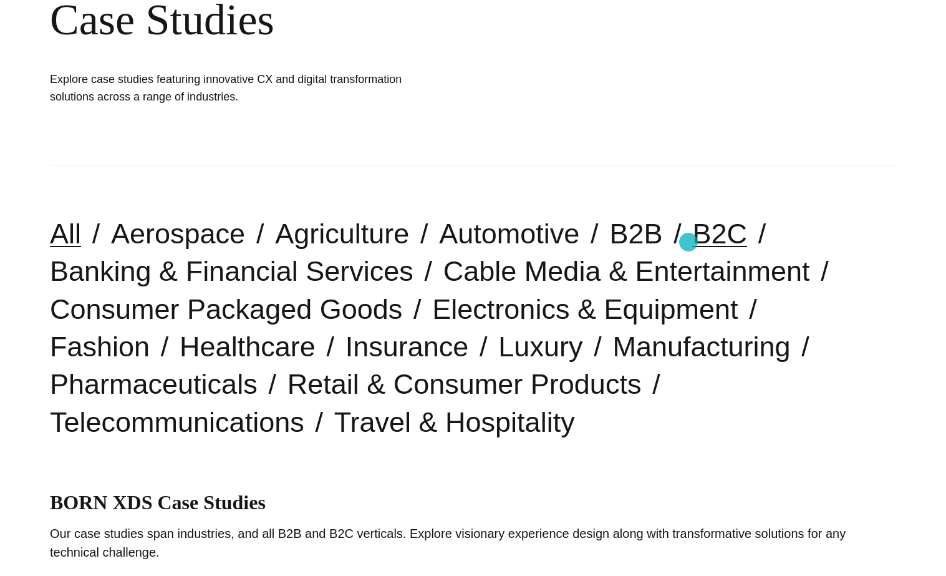 The width and height of the screenshot is (946, 576). I want to click on a: Fashion, so click(100, 346).